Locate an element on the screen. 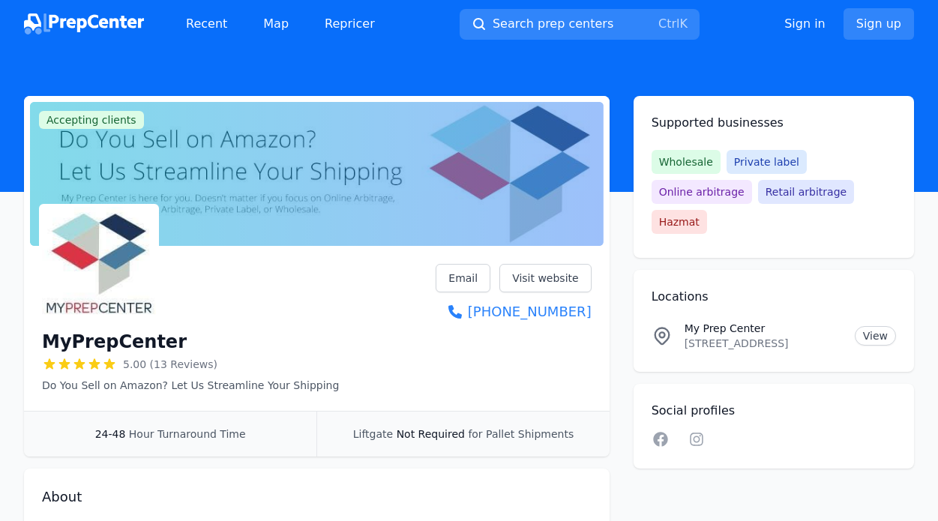  kbd: Ctrl is located at coordinates (669, 23).